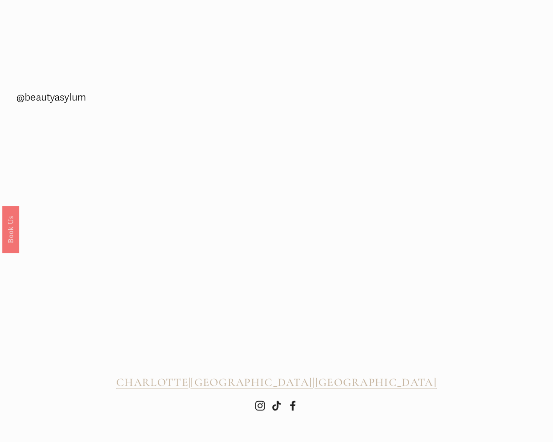 The width and height of the screenshot is (553, 442). Describe the element at coordinates (276, 406) in the screenshot. I see `a: TikTok` at that location.